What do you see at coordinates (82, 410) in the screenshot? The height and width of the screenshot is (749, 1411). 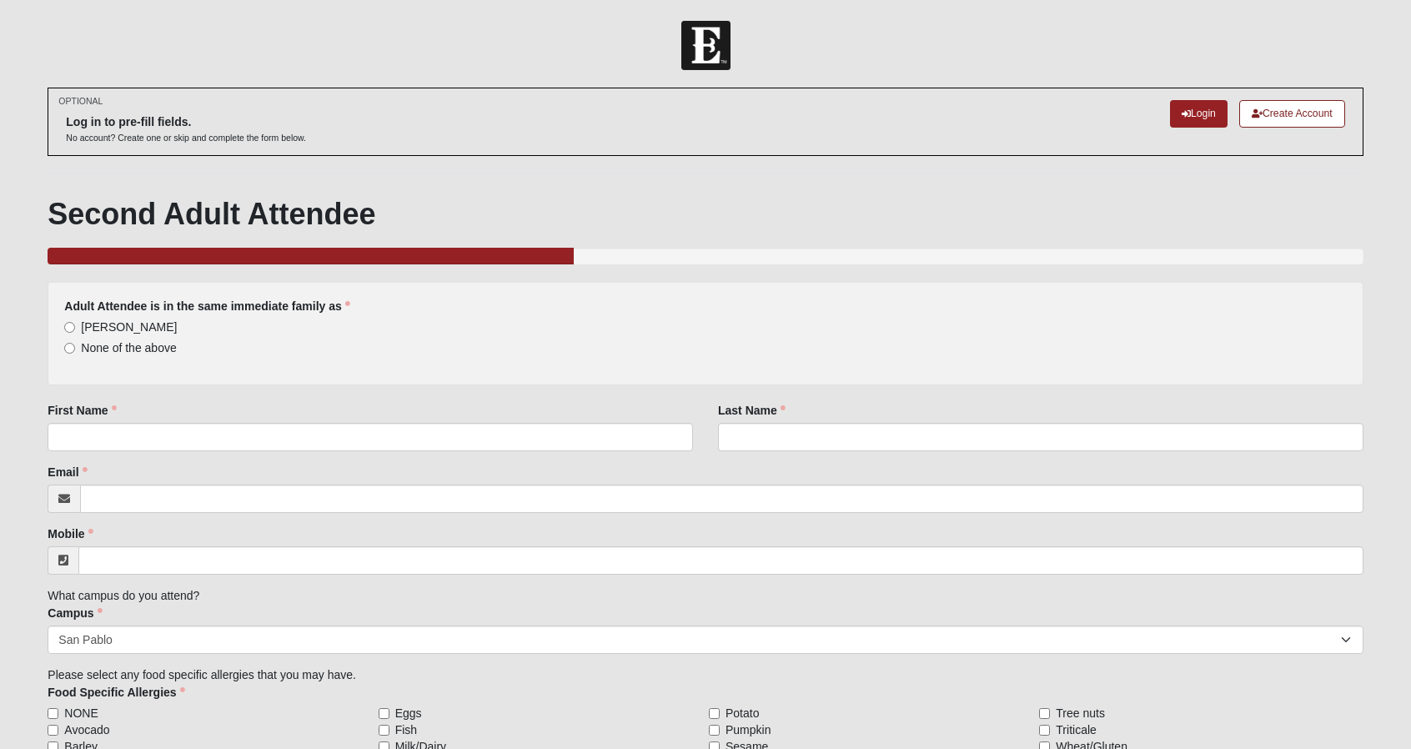 I see `label: First Name` at bounding box center [82, 410].